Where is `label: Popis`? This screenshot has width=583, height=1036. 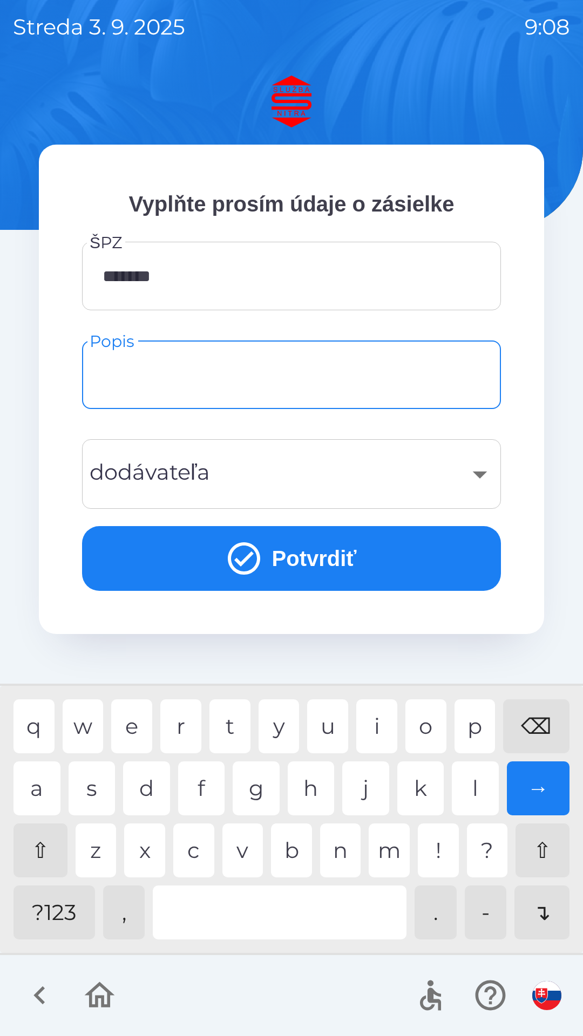
label: Popis is located at coordinates (112, 341).